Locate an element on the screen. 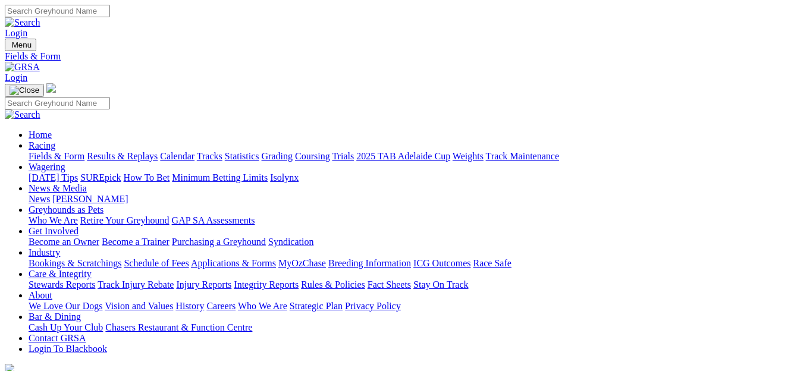  a: Isolynx is located at coordinates (284, 177).